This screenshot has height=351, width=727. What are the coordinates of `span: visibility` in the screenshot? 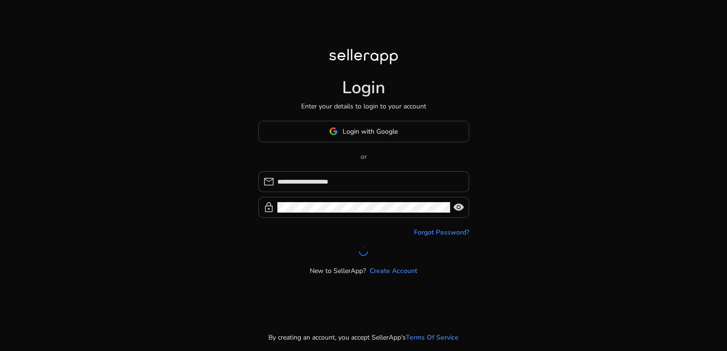 It's located at (458, 207).